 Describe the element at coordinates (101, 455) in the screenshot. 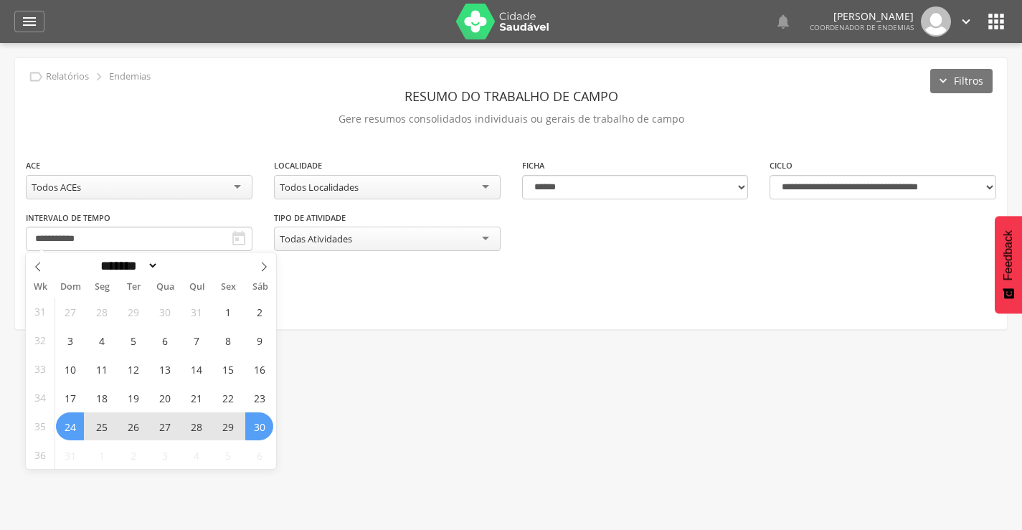

I see `span: Setembro 1, 2025` at that location.